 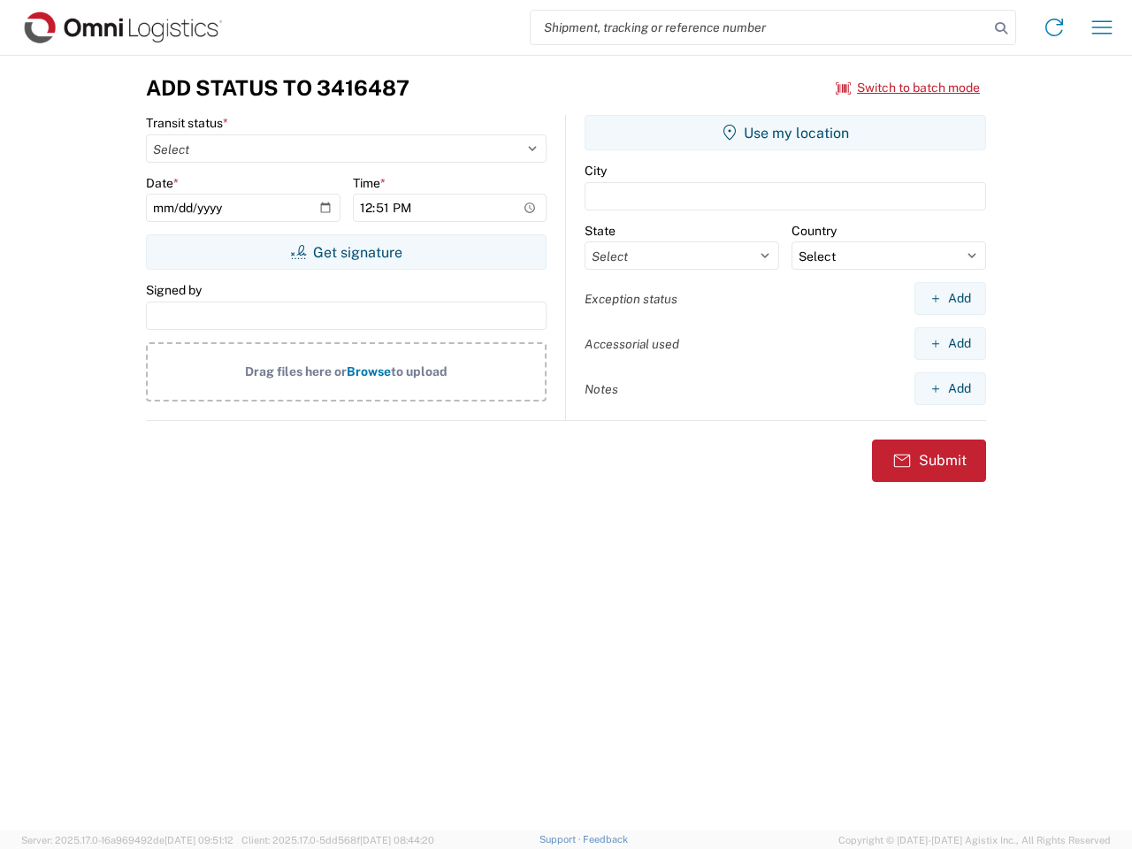 What do you see at coordinates (162, 183) in the screenshot?
I see `label: Date` at bounding box center [162, 183].